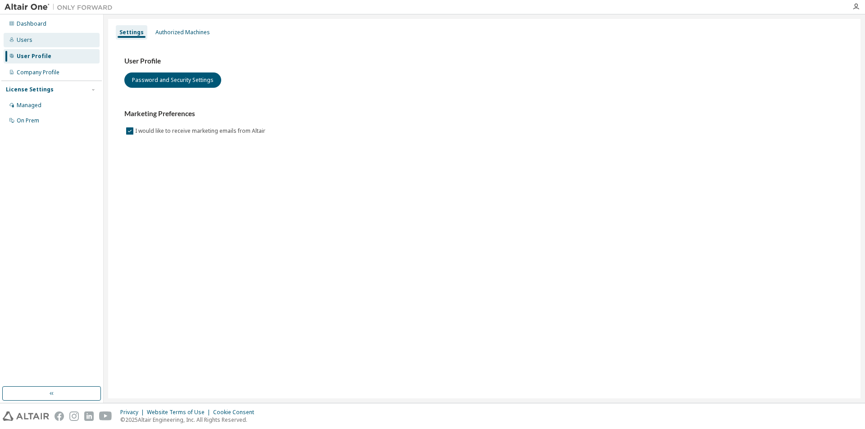 The width and height of the screenshot is (865, 429). I want to click on label: I would like to receive marketing emails from Altair, so click(201, 131).